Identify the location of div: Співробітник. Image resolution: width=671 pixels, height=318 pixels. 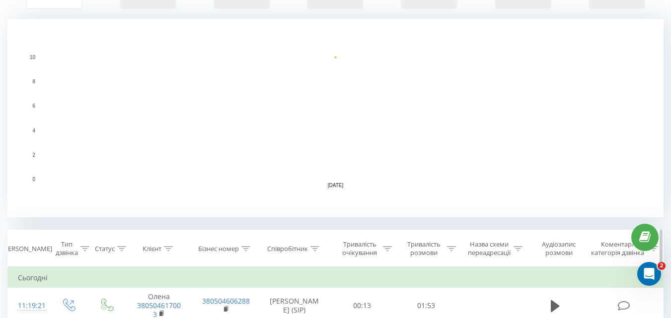
(287, 249).